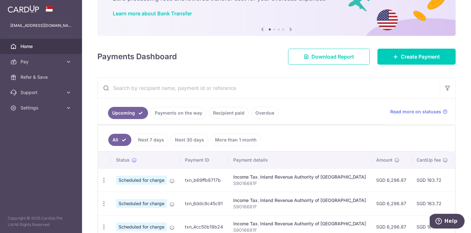  What do you see at coordinates (236, 140) in the screenshot?
I see `a: More than 1 month` at bounding box center [236, 140].